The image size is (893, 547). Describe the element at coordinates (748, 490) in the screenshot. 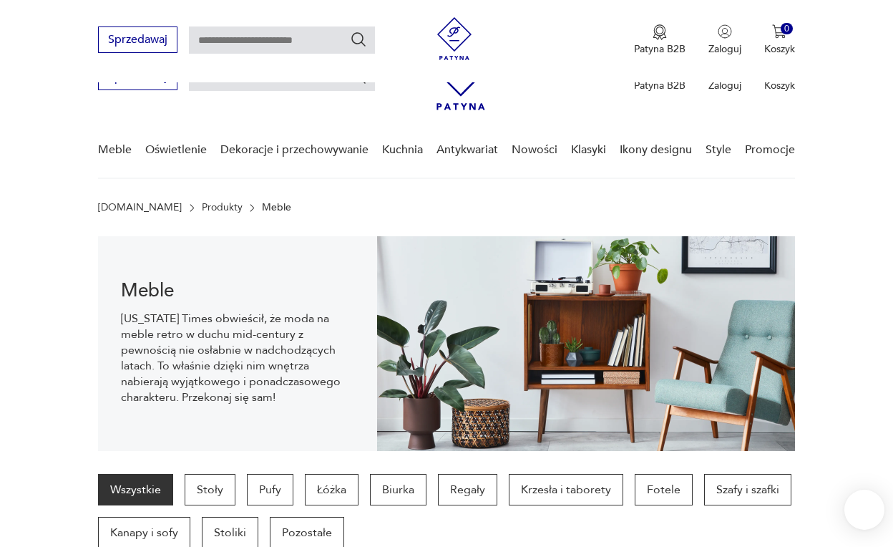

I see `a: Szafy i szafki` at that location.